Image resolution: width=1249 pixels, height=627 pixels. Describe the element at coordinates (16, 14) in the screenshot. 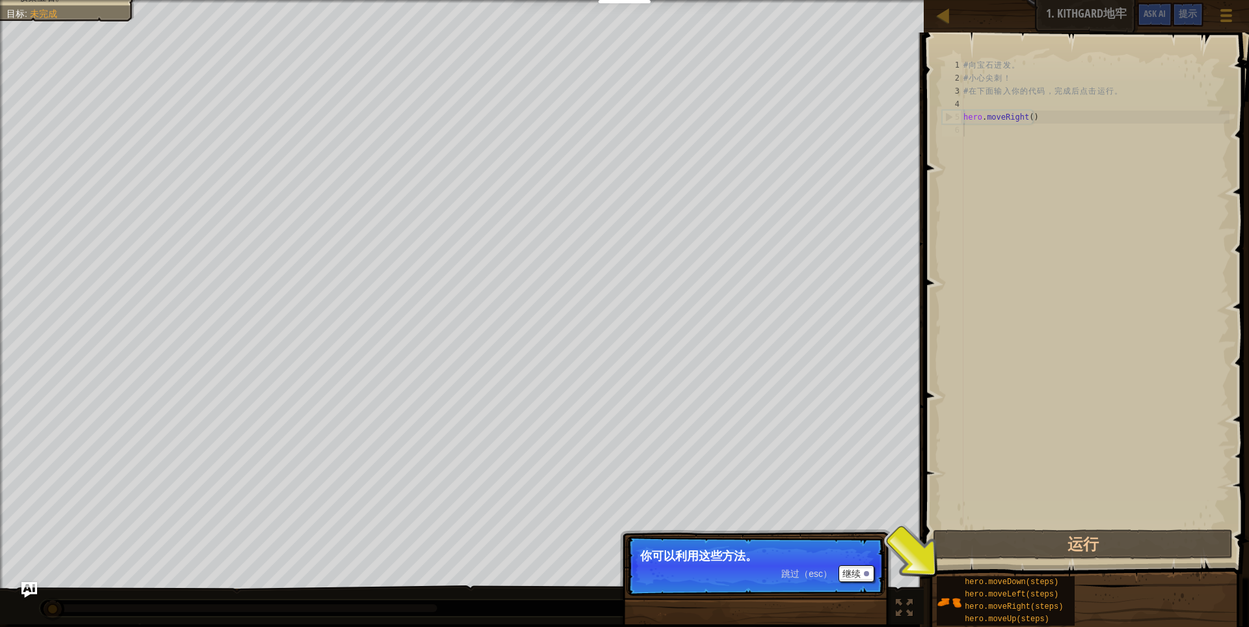

I see `span: 目标` at that location.